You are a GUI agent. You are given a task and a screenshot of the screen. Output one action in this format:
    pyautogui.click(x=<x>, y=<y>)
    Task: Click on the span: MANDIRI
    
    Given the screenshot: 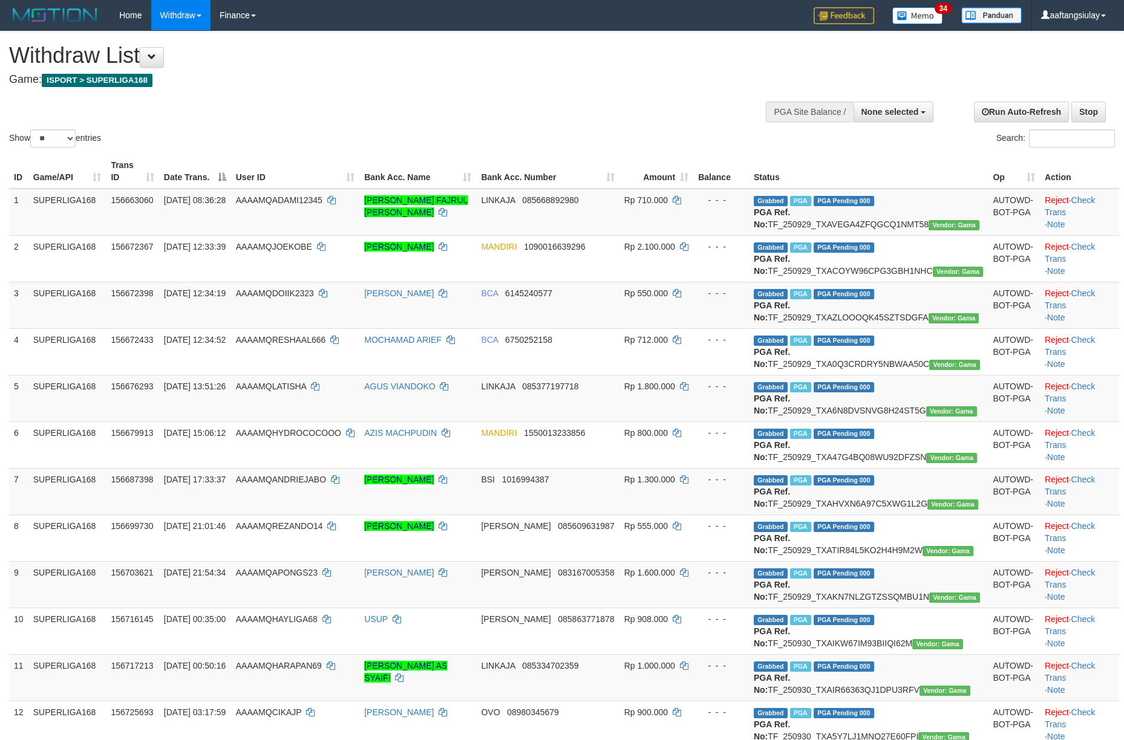 What is the action you would take?
    pyautogui.click(x=498, y=433)
    